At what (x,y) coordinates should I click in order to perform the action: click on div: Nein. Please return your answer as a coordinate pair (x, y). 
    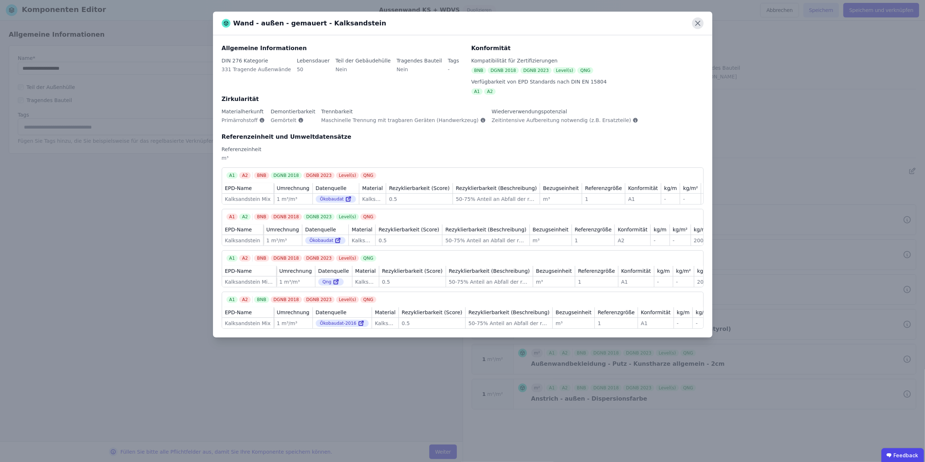
    Looking at the image, I should click on (363, 72).